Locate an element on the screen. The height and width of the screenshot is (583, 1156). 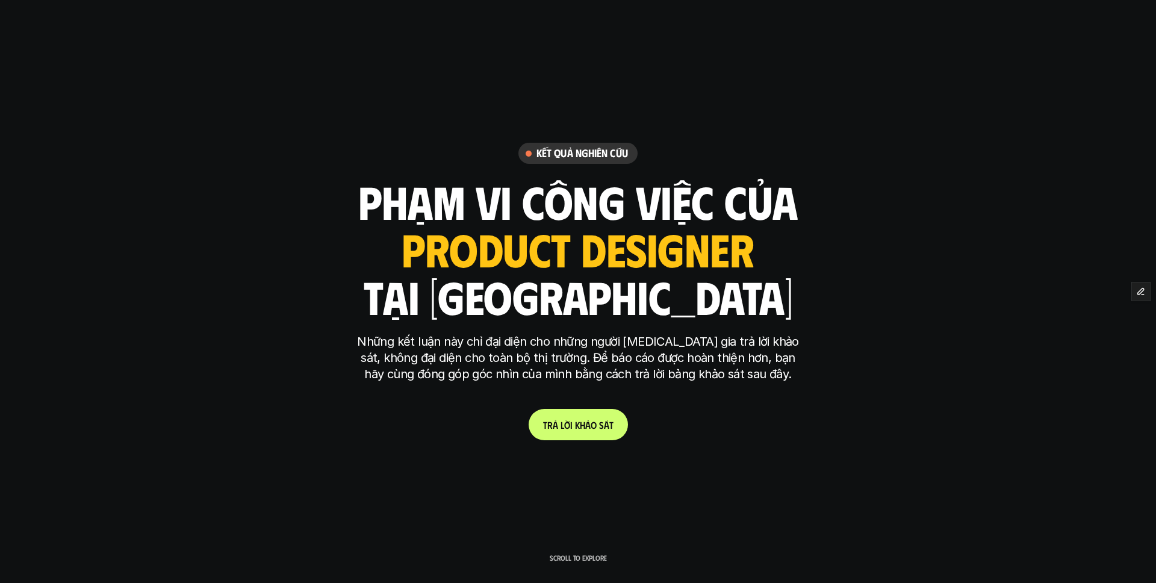
span: k is located at coordinates (577, 424).